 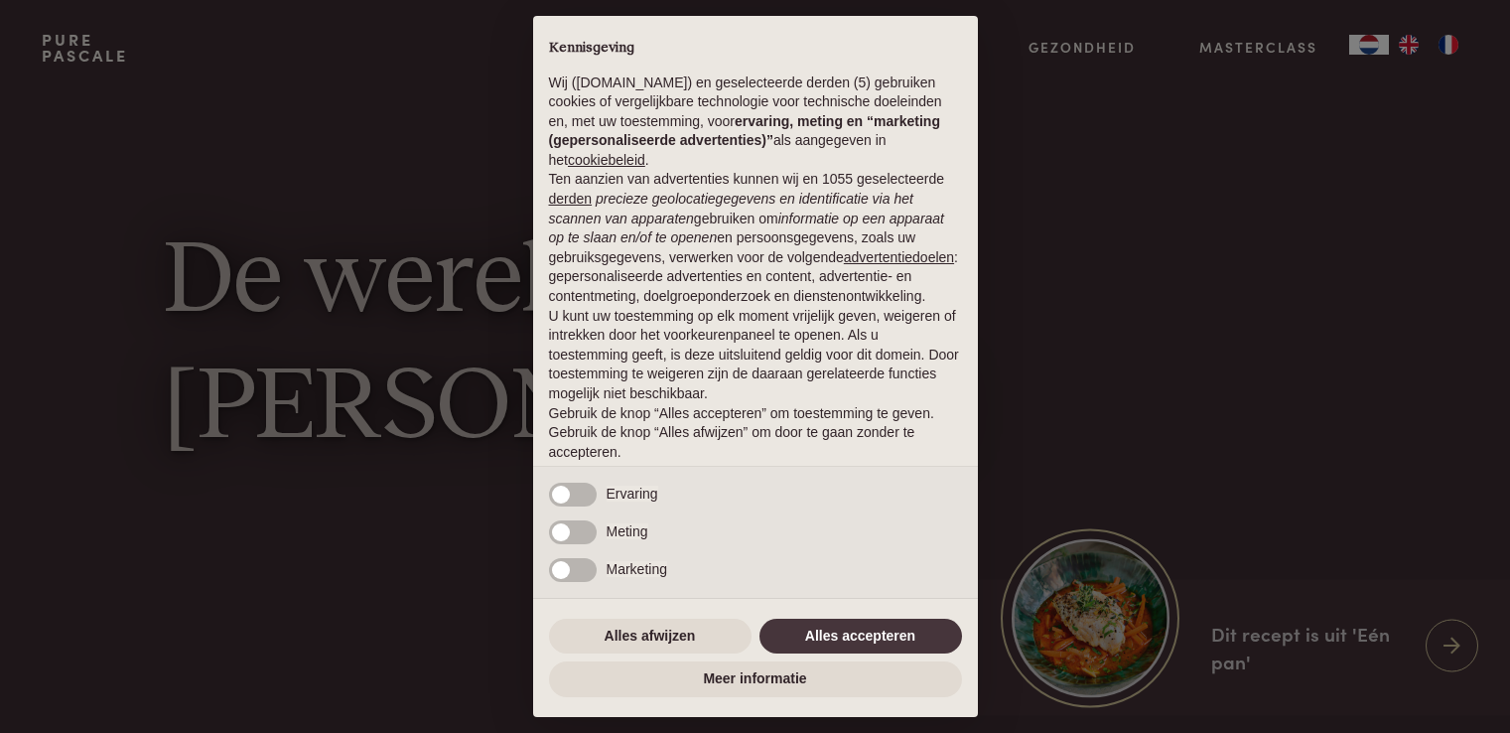 What do you see at coordinates (627, 531) in the screenshot?
I see `span: Meting` at bounding box center [627, 531].